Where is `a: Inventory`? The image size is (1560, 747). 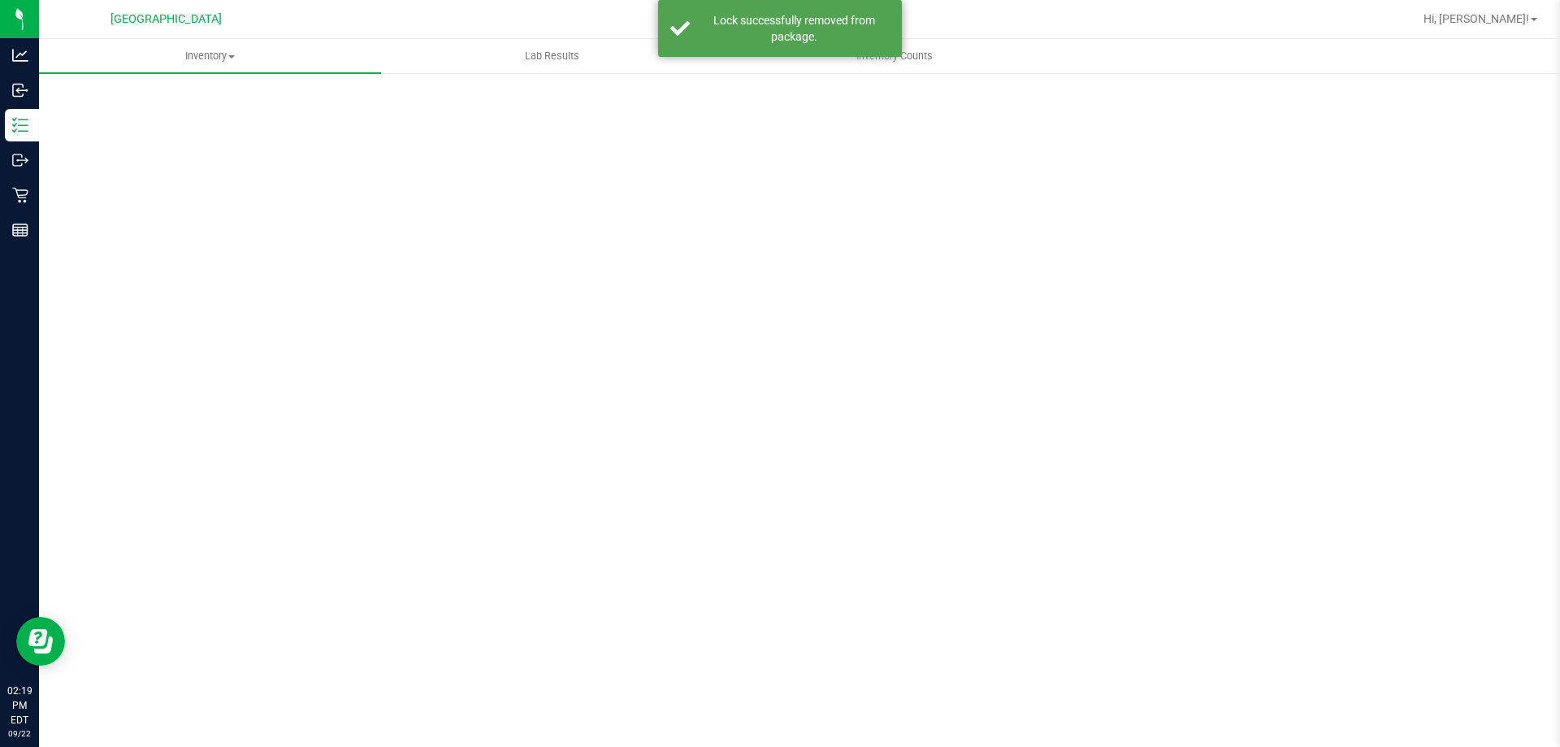 a: Inventory is located at coordinates (210, 56).